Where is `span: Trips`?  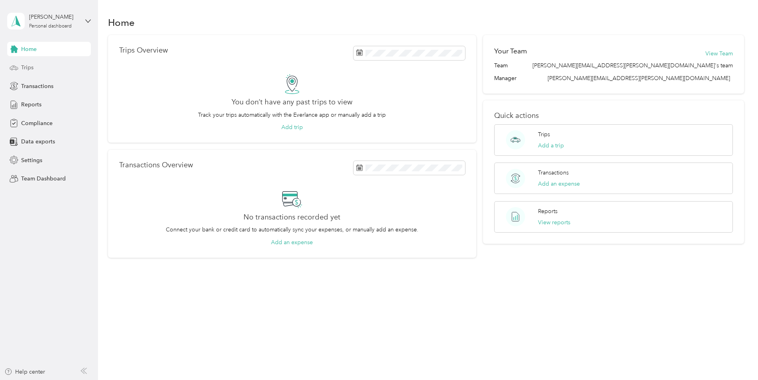
span: Trips is located at coordinates (27, 67).